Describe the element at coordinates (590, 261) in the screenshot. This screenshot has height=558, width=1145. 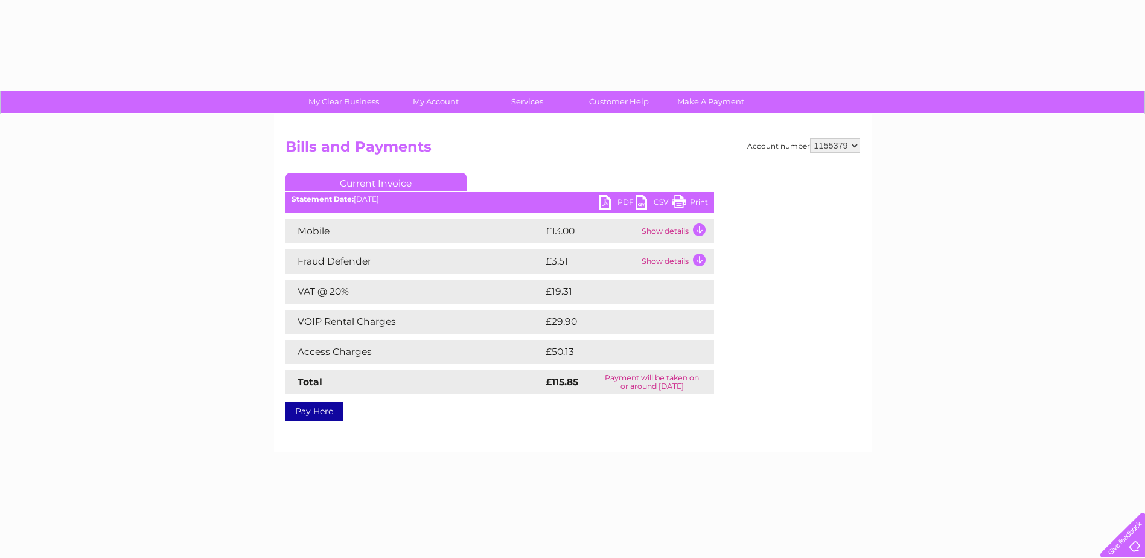
I see `td: £3.51` at that location.